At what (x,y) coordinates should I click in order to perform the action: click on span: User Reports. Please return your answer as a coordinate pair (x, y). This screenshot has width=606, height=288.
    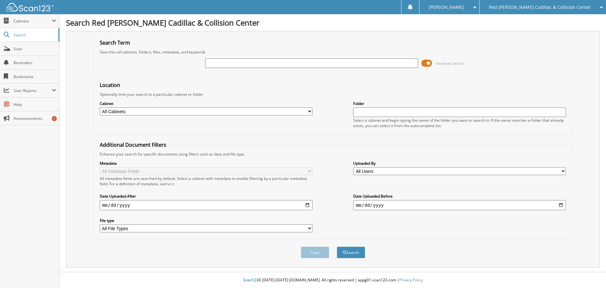
    Looking at the image, I should click on (33, 90).